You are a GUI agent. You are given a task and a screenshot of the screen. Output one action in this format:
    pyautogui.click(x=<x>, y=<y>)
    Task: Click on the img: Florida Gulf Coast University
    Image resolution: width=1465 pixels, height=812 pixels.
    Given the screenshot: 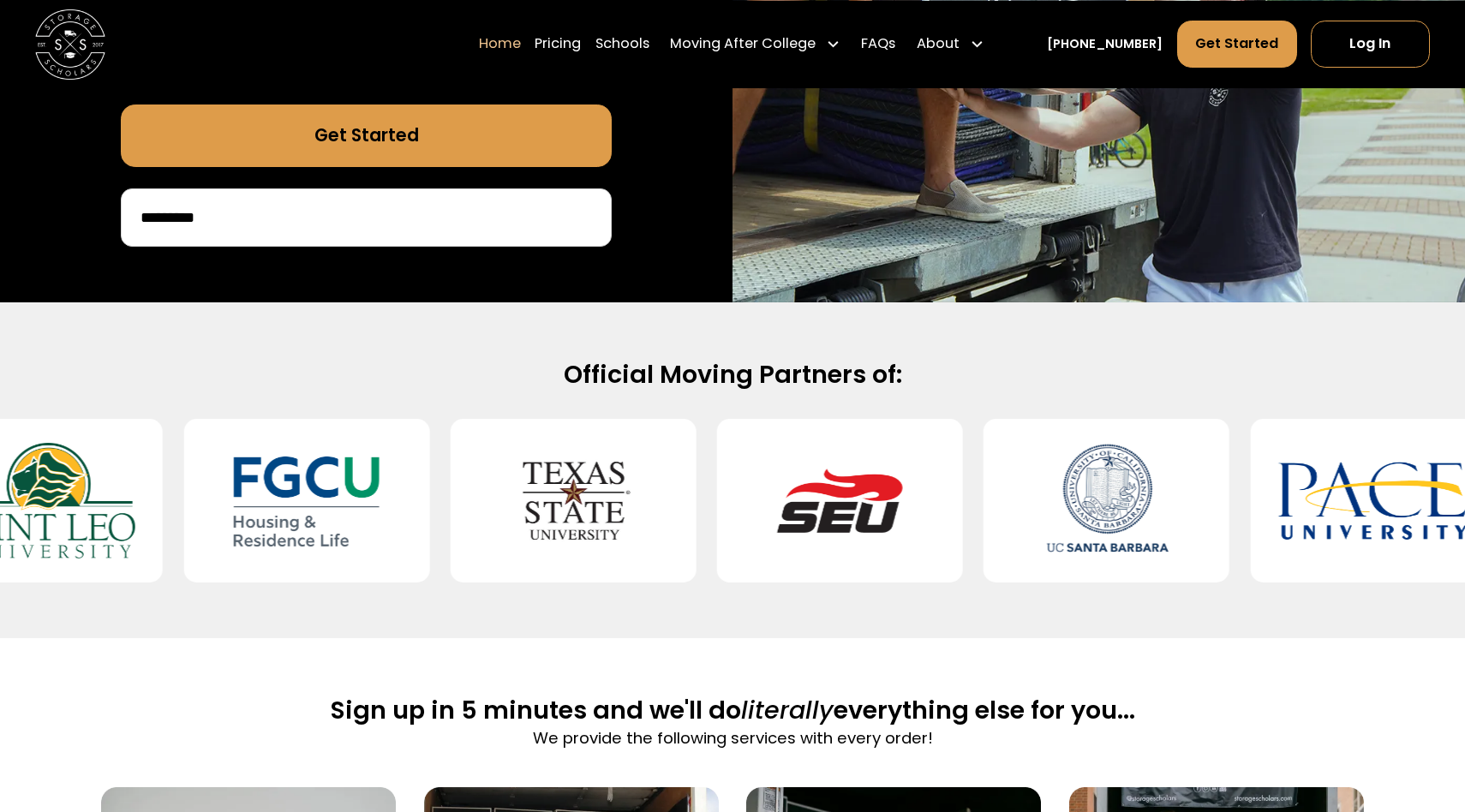 What is the action you would take?
    pyautogui.click(x=306, y=500)
    